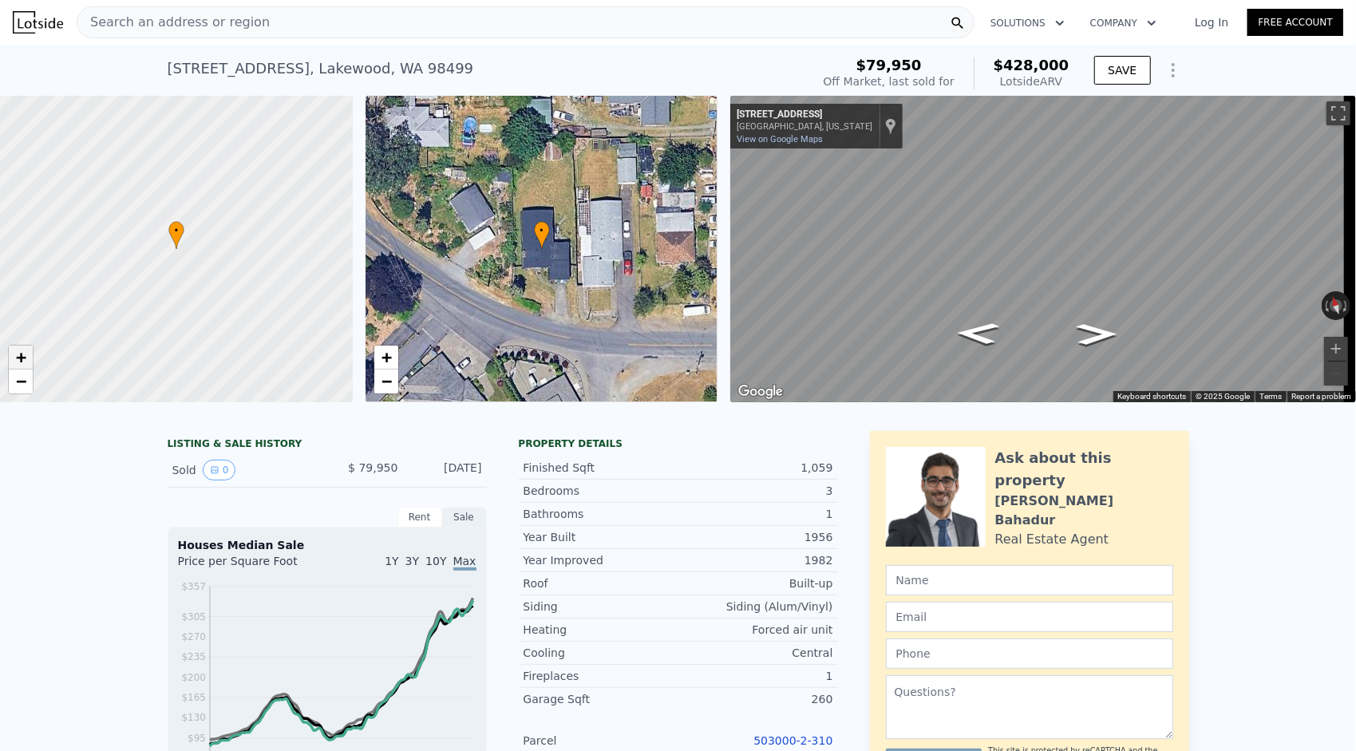 This screenshot has width=1356, height=751. Describe the element at coordinates (756, 653) in the screenshot. I see `div: Central` at that location.